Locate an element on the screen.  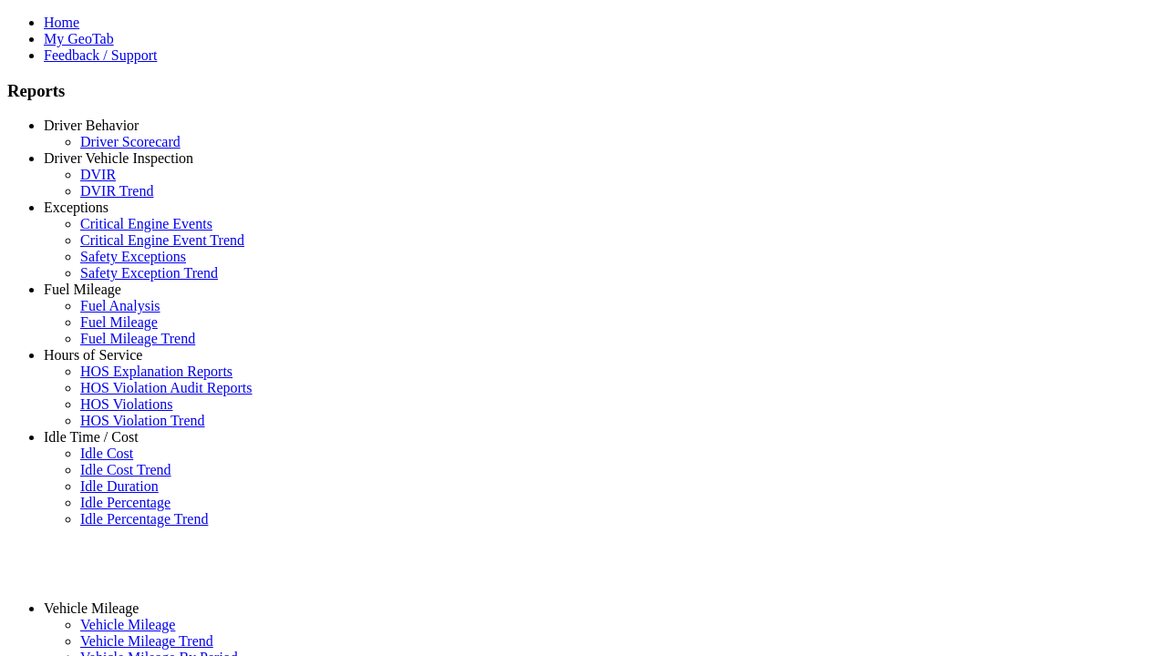
a: Fuel Mileage Trend is located at coordinates (138, 338).